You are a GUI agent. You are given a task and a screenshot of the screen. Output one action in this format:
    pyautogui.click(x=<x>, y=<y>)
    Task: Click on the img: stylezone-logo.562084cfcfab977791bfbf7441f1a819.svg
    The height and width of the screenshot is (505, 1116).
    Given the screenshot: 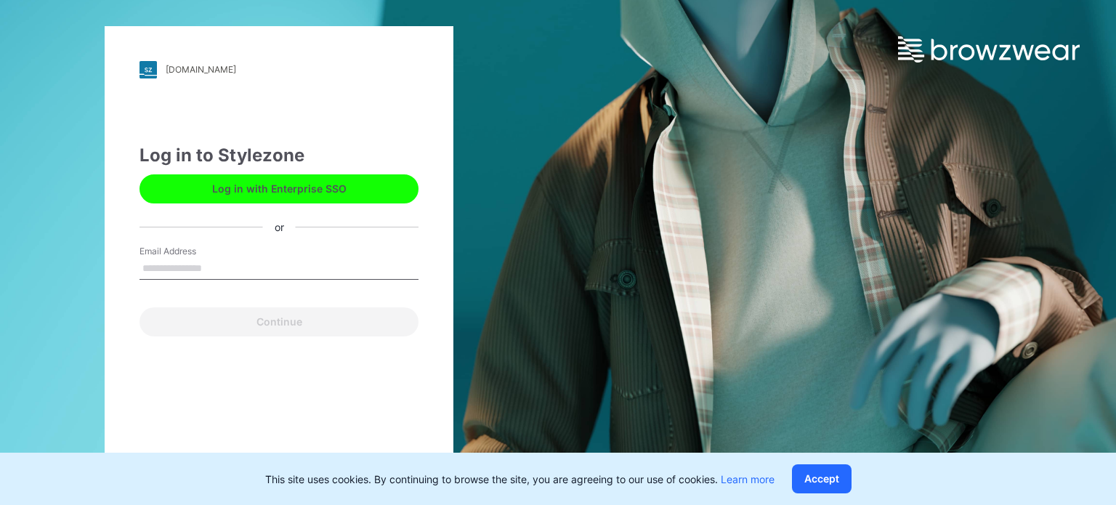 What is the action you would take?
    pyautogui.click(x=148, y=70)
    